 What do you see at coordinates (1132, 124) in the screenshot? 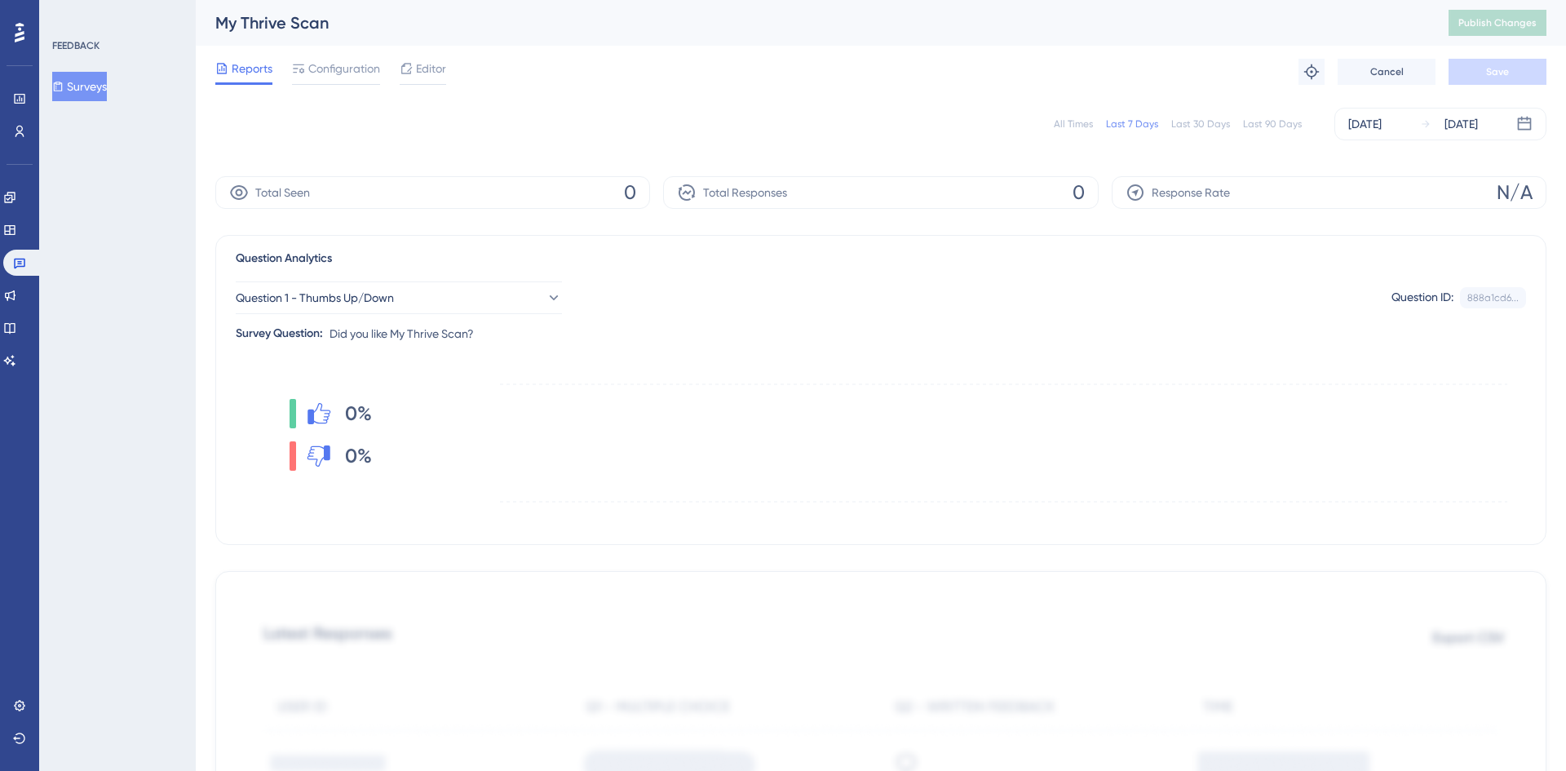
I see `div: Last 7 Days` at bounding box center [1132, 124].